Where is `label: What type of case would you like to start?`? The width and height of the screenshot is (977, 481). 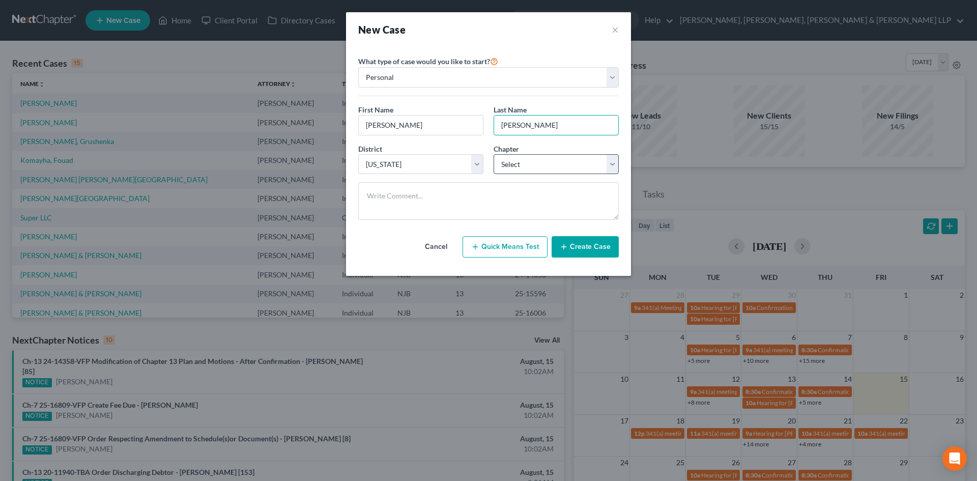 label: What type of case would you like to start? is located at coordinates (428, 61).